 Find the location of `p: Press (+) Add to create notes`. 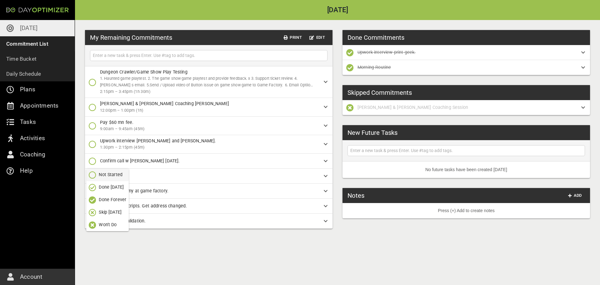

p: Press (+) Add to create notes is located at coordinates (466, 210).